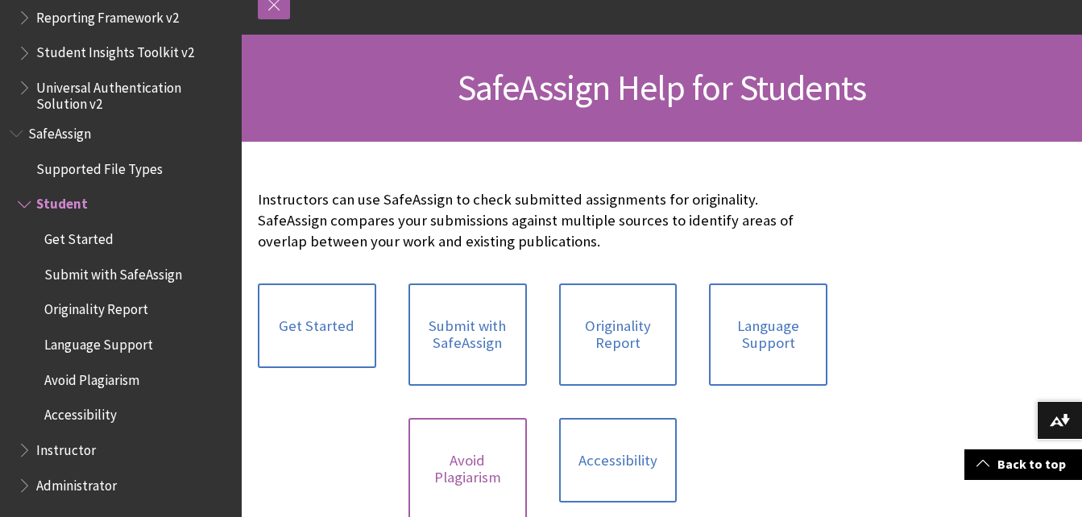 The height and width of the screenshot is (517, 1082). I want to click on nav: Book outline for Blackboard SafeAssign, so click(121, 309).